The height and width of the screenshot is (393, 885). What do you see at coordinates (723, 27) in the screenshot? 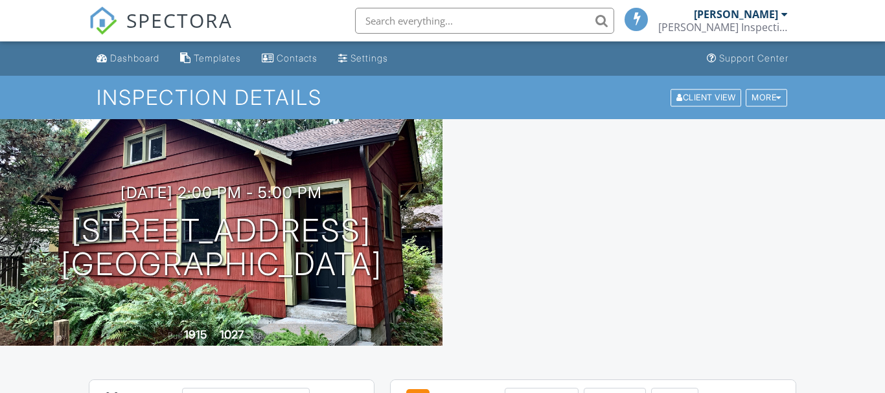
I see `div: Boggs Inspection Services` at bounding box center [723, 27].